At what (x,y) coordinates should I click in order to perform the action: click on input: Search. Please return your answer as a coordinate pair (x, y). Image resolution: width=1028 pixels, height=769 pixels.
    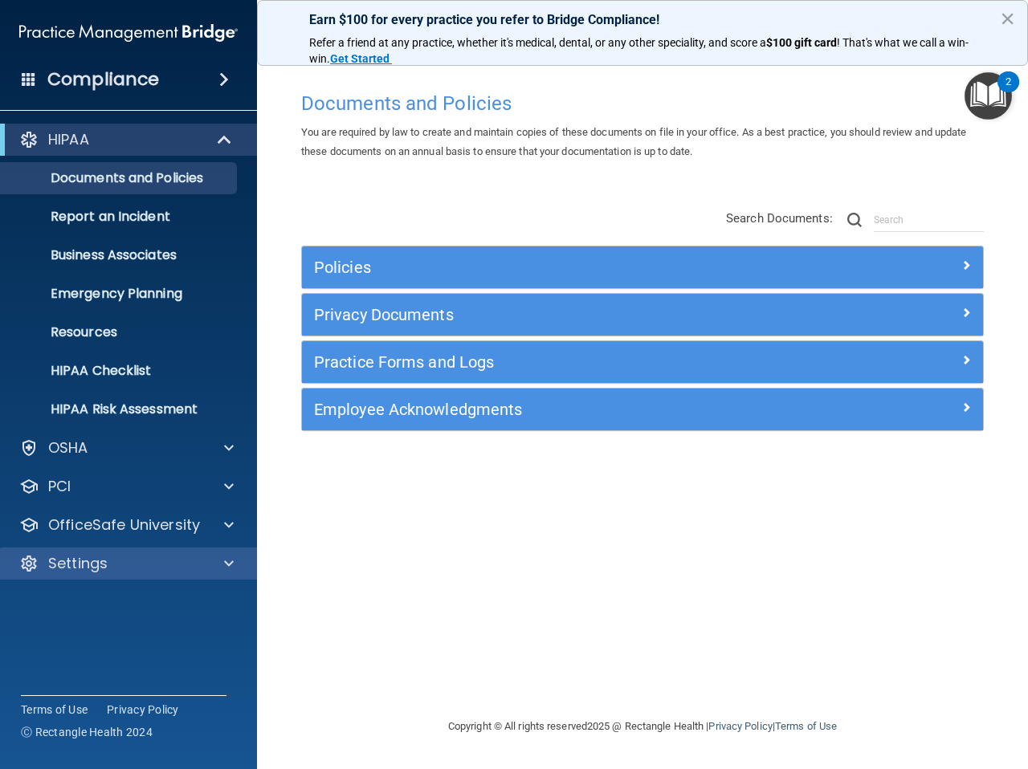
    Looking at the image, I should click on (928, 220).